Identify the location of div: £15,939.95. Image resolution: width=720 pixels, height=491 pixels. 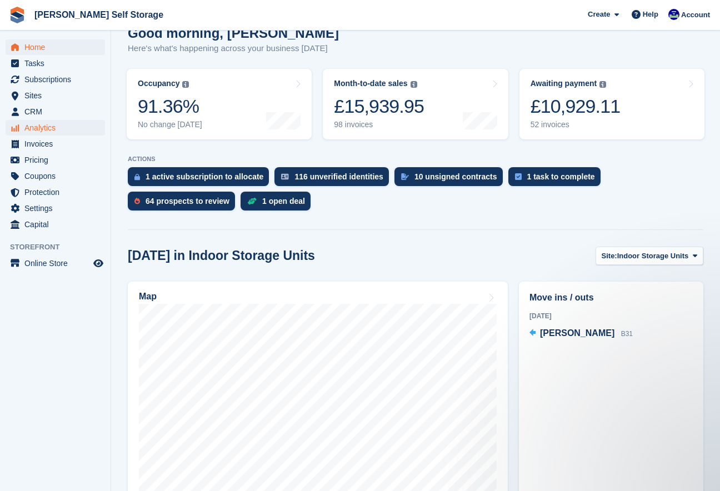
(379, 106).